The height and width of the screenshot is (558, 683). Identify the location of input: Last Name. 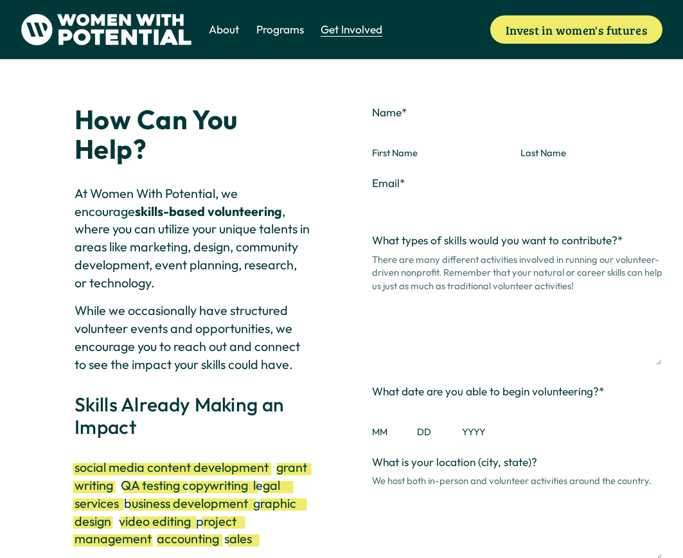
(591, 134).